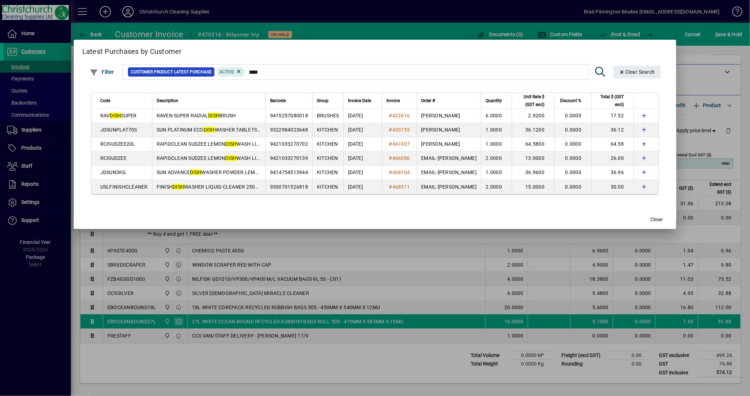 The height and width of the screenshot is (396, 750). Describe the element at coordinates (118, 144) in the screenshot. I see `span: RCISUDZEE20L` at that location.